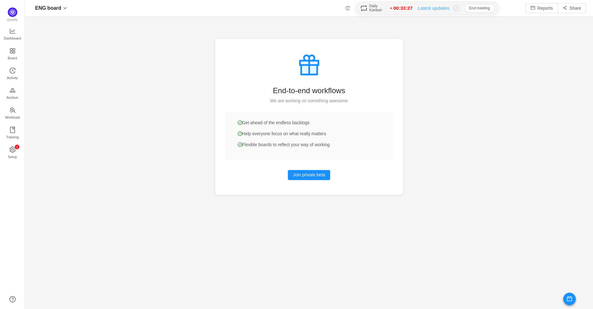 Image resolution: width=593 pixels, height=309 pixels. Describe the element at coordinates (13, 34) in the screenshot. I see `a: Dashboard` at that location.